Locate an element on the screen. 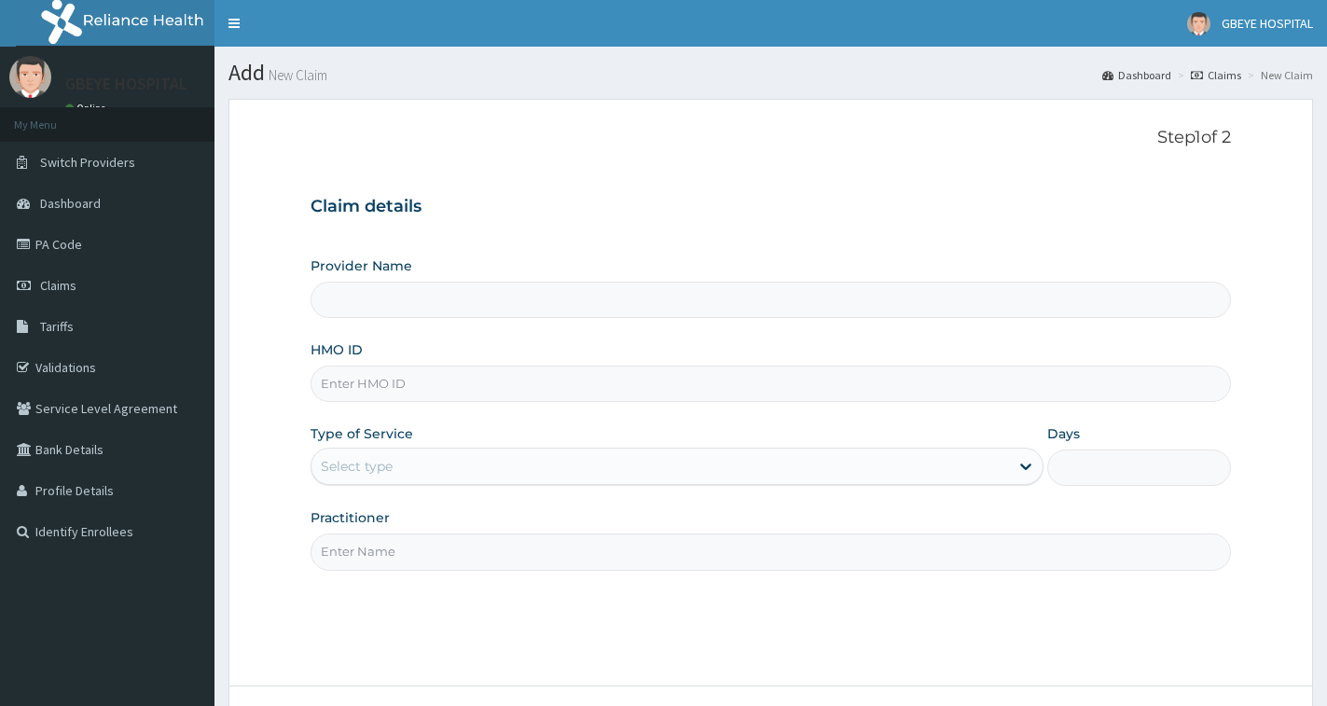  a: Online is located at coordinates (88, 108).